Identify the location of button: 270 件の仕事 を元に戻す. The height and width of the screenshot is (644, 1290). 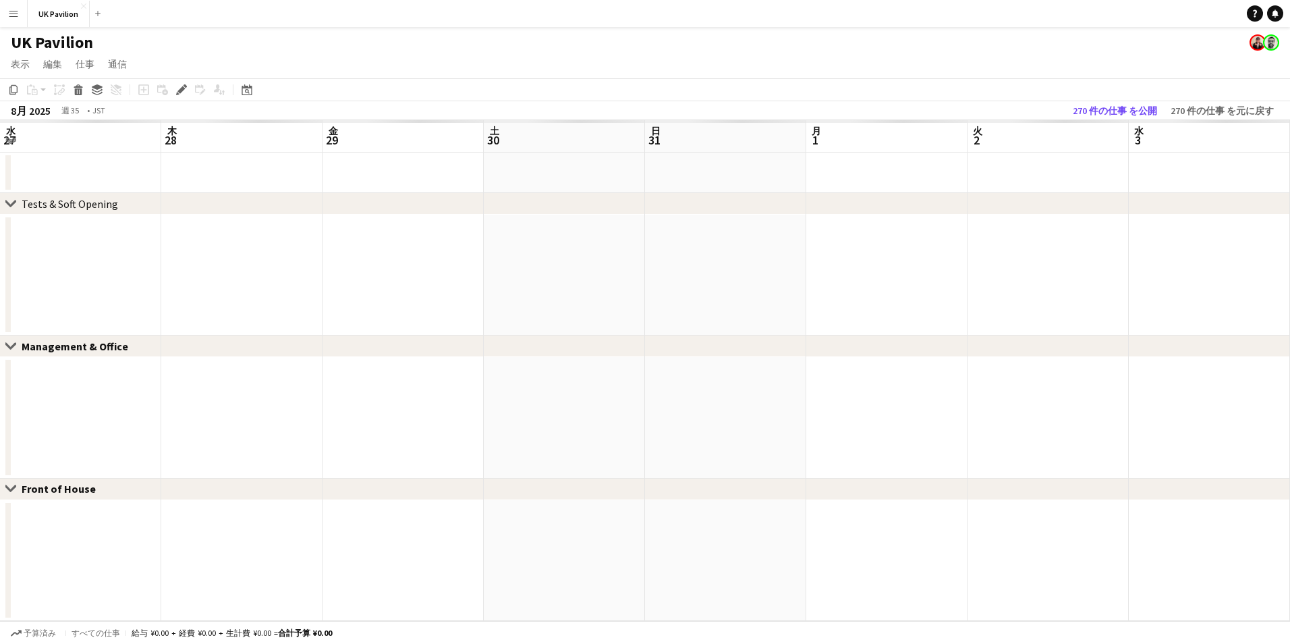
(1222, 111).